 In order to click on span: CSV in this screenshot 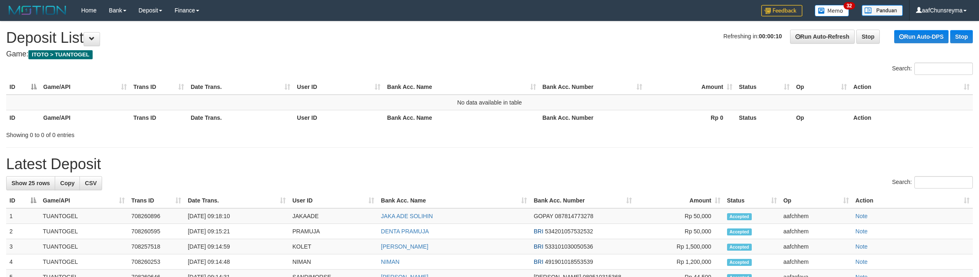, I will do `click(91, 183)`.